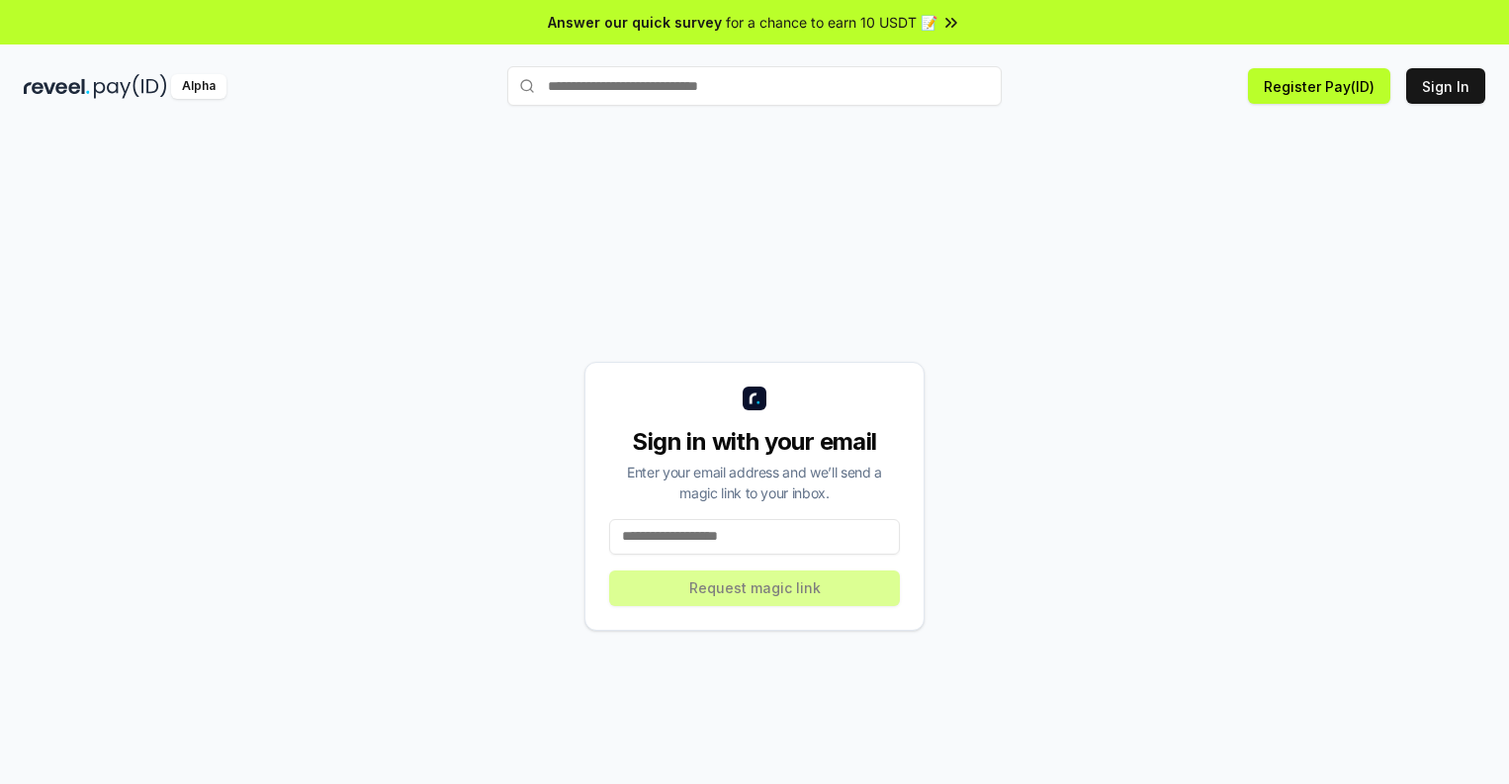 Image resolution: width=1509 pixels, height=784 pixels. I want to click on img: reveel_dark, so click(56, 86).